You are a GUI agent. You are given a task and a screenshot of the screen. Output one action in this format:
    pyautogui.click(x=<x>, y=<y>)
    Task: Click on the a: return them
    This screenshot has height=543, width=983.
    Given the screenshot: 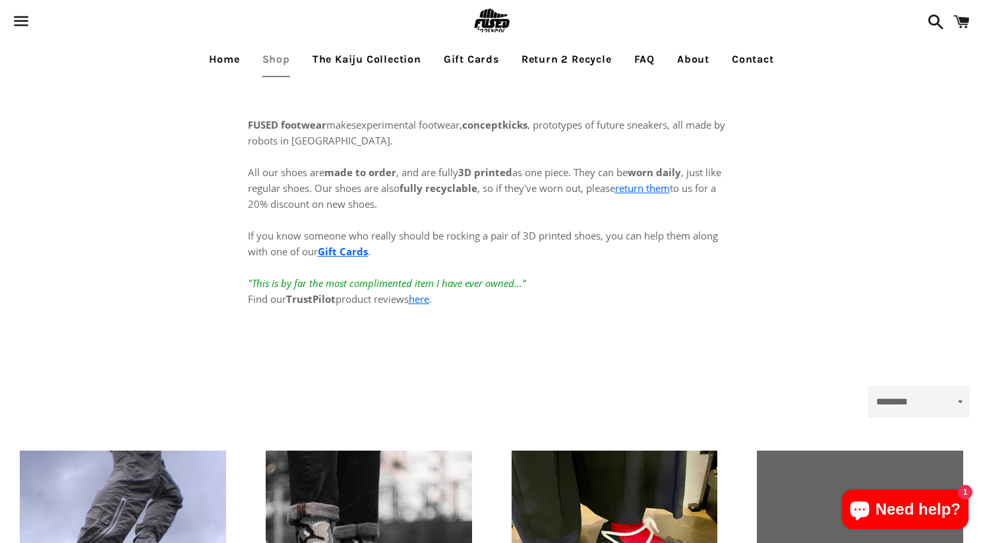 What is the action you would take?
    pyautogui.click(x=642, y=188)
    